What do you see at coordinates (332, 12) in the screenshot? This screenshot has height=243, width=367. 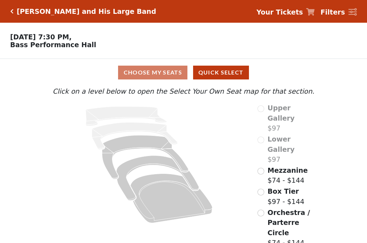 I see `strong: Filters` at bounding box center [332, 12].